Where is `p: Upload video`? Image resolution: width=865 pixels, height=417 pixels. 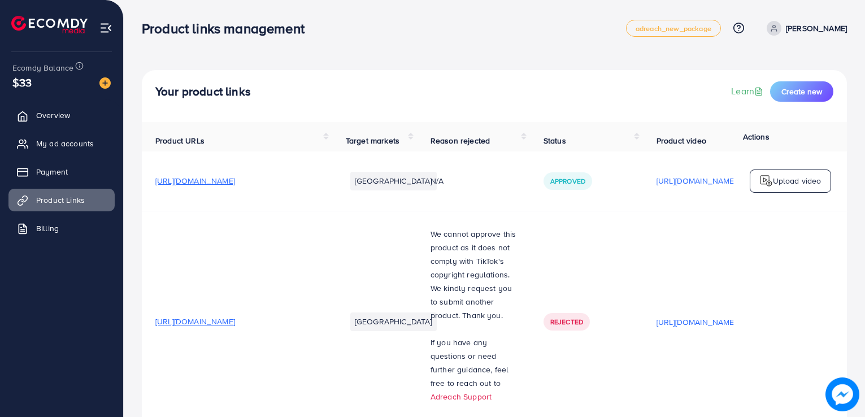 p: Upload video is located at coordinates (797, 181).